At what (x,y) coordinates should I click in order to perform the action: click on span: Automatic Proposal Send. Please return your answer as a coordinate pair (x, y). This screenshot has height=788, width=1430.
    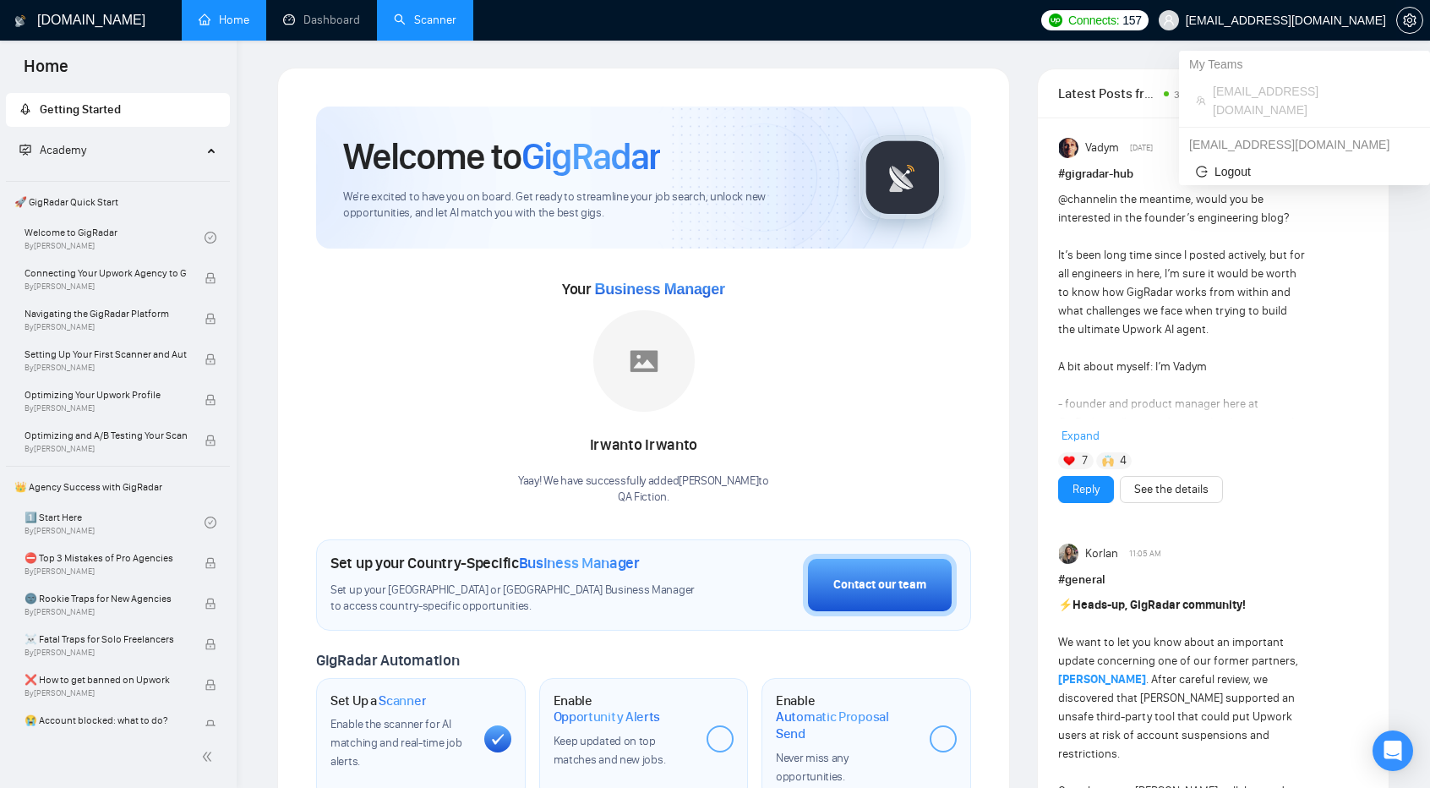
    Looking at the image, I should click on (846, 724).